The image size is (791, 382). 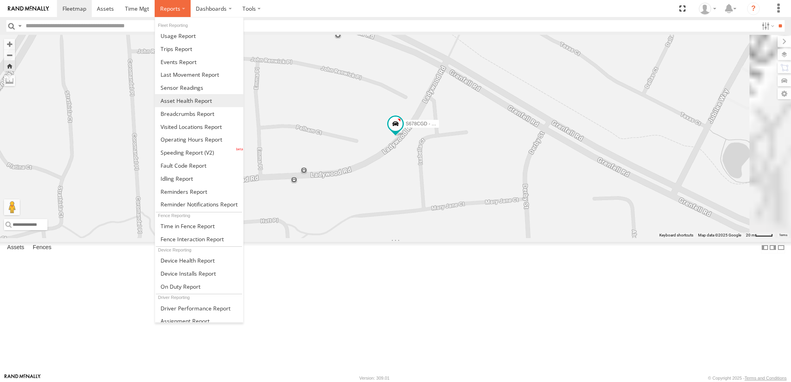 What do you see at coordinates (199, 260) in the screenshot?
I see `a: Device Health Report` at bounding box center [199, 260].